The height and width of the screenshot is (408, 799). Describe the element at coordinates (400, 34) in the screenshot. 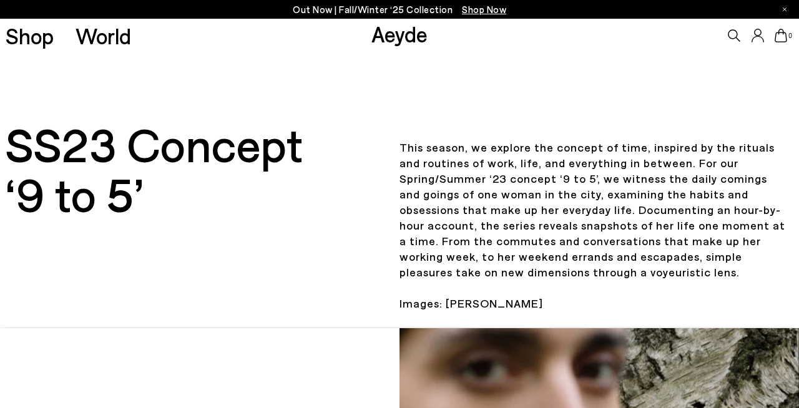

I see `a: Aeyde` at that location.